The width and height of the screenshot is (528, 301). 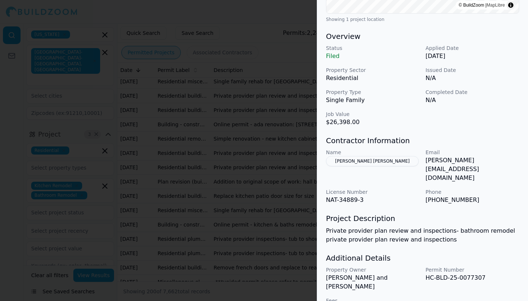 I want to click on div: © BuildZoom |, so click(x=482, y=5).